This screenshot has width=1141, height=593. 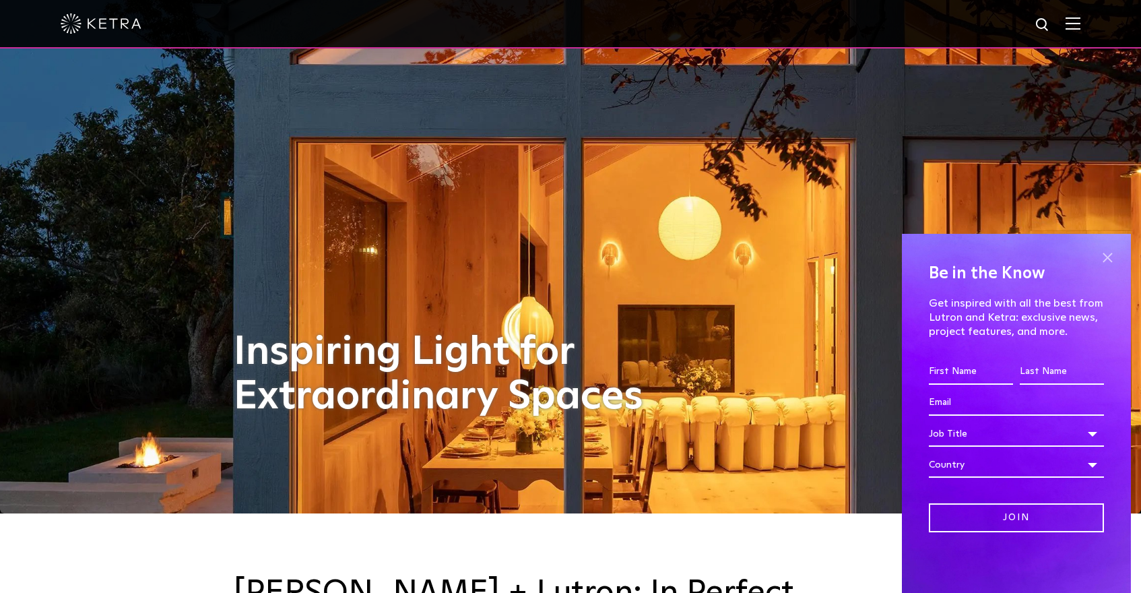 What do you see at coordinates (1017, 518) in the screenshot?
I see `input: Join` at bounding box center [1017, 518].